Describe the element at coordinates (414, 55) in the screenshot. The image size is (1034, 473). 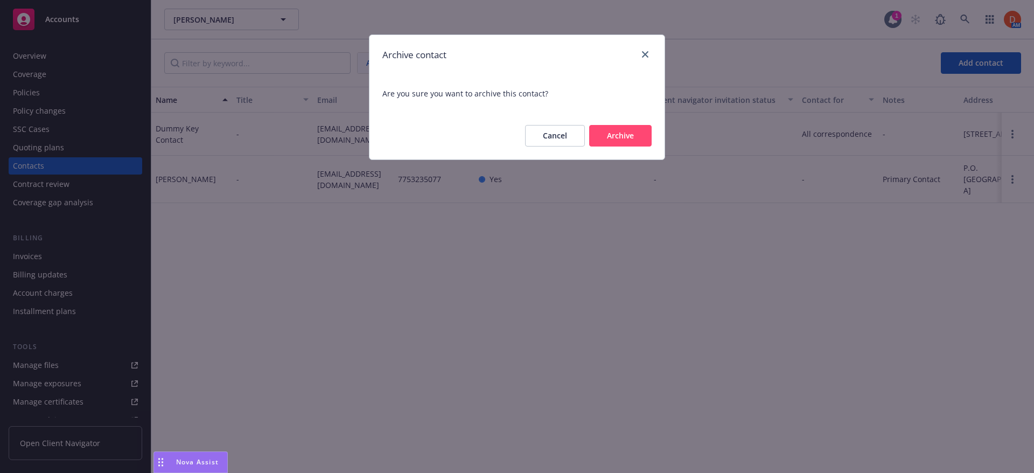
I see `h1: Archive contact` at that location.